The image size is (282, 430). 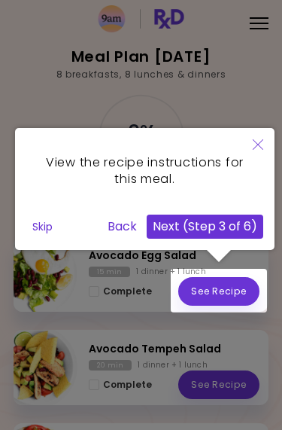 What do you see at coordinates (42, 227) in the screenshot?
I see `button: Skip` at bounding box center [42, 227].